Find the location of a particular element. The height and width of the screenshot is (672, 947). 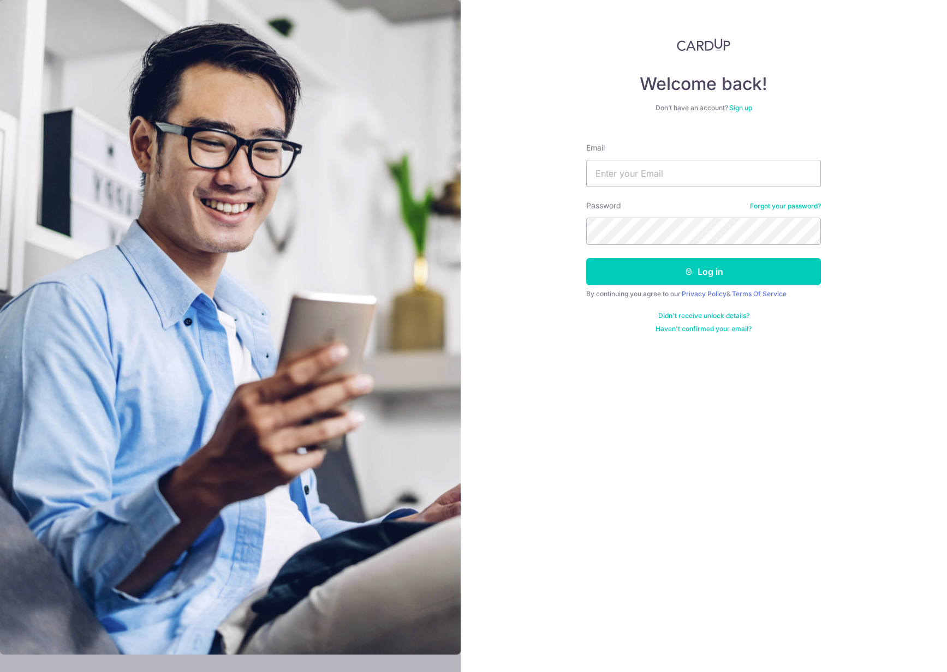

a: Didn't receive unlock details? is located at coordinates (704, 316).